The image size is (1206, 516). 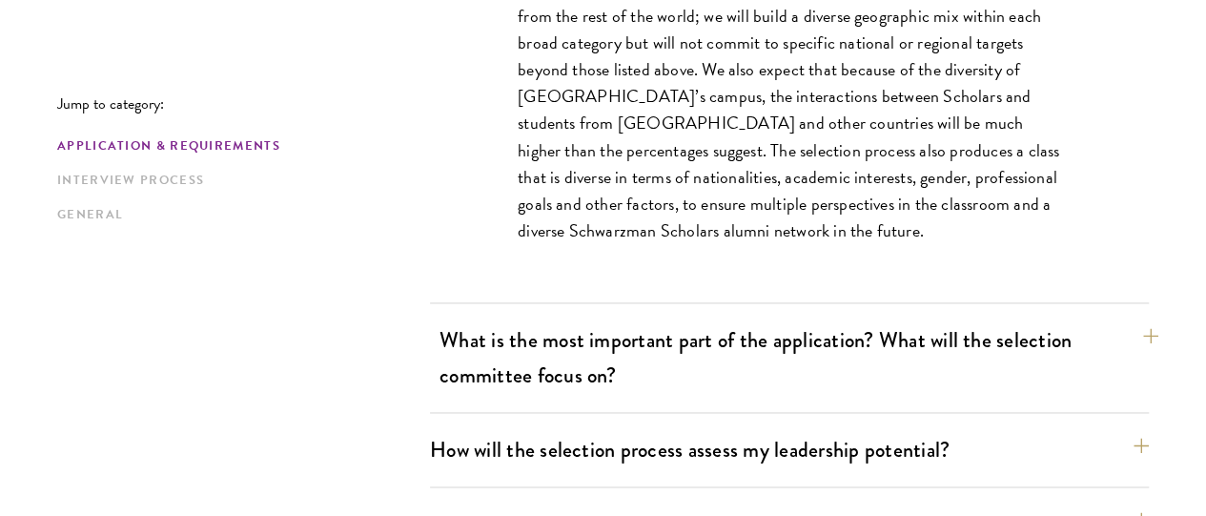 What do you see at coordinates (243, 104) in the screenshot?
I see `p: Jump to category:` at bounding box center [243, 104].